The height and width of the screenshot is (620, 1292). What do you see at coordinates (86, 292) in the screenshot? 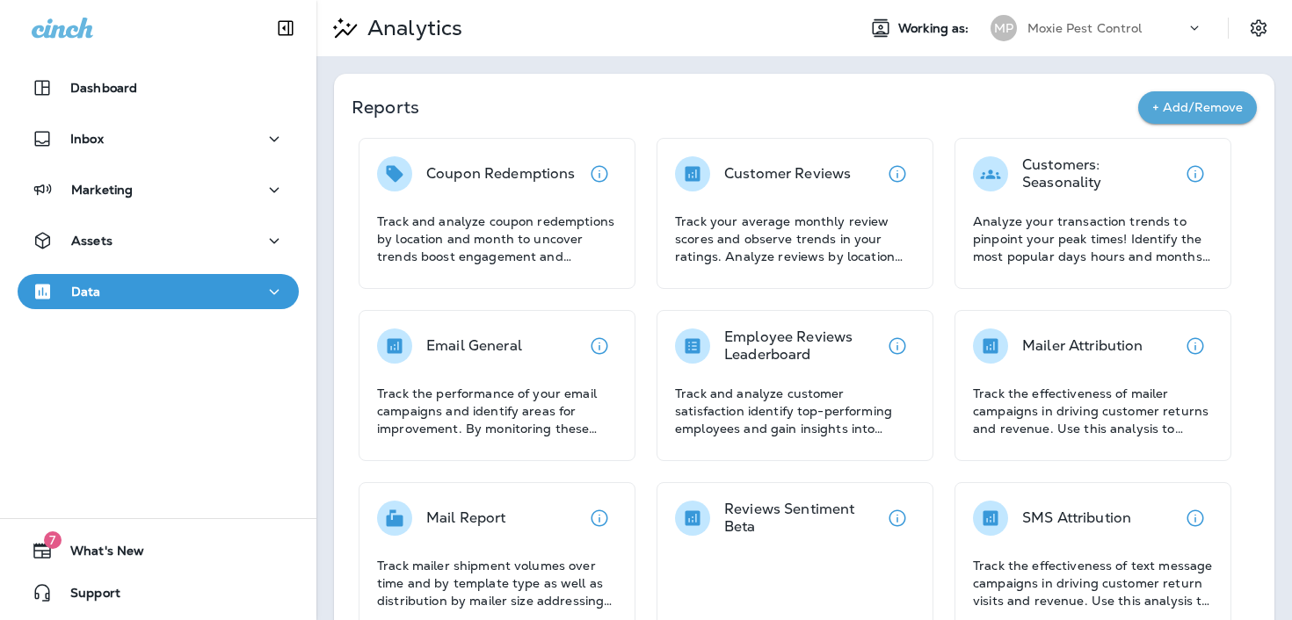
I see `p: Data` at bounding box center [86, 292].